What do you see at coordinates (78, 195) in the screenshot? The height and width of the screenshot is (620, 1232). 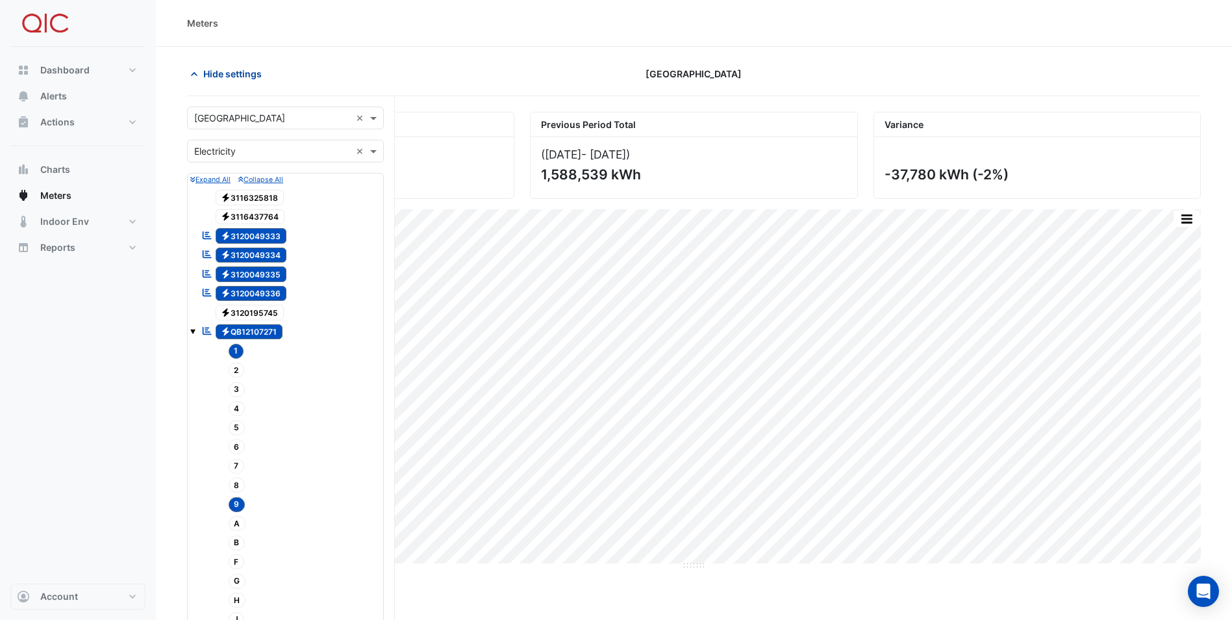 I see `button: Meters` at bounding box center [78, 195].